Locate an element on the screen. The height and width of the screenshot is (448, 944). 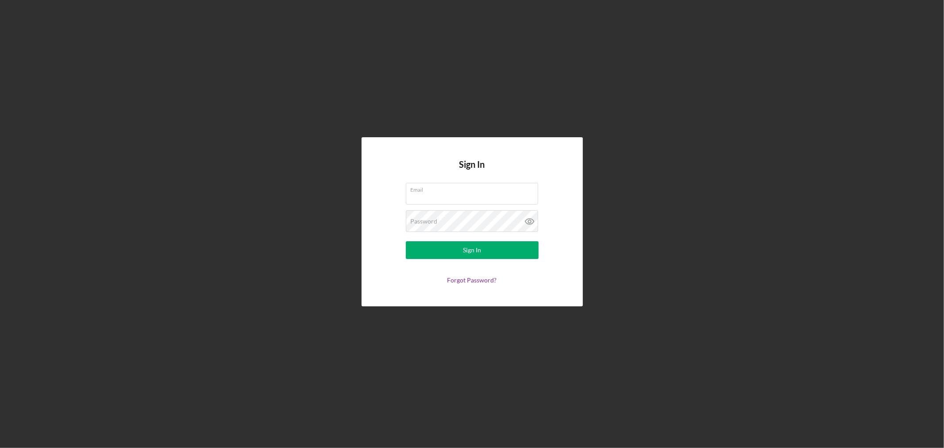
label: Password is located at coordinates (424, 221).